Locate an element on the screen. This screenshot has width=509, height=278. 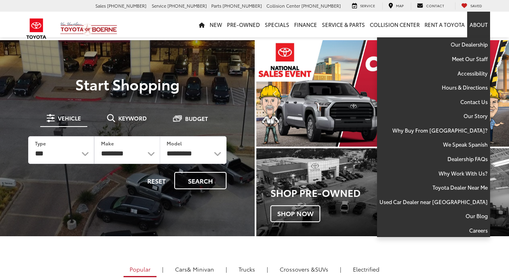
span: Map is located at coordinates (400, 5).